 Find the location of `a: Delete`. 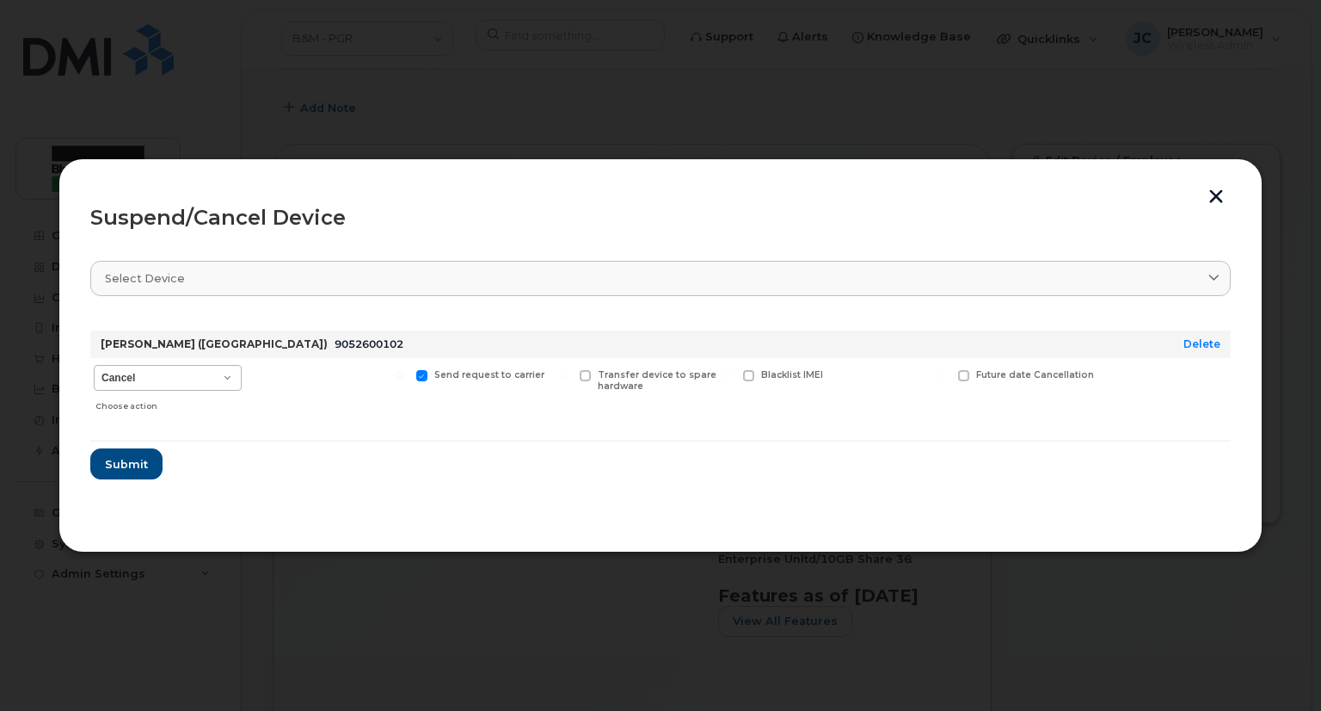

a: Delete is located at coordinates (1202, 343).